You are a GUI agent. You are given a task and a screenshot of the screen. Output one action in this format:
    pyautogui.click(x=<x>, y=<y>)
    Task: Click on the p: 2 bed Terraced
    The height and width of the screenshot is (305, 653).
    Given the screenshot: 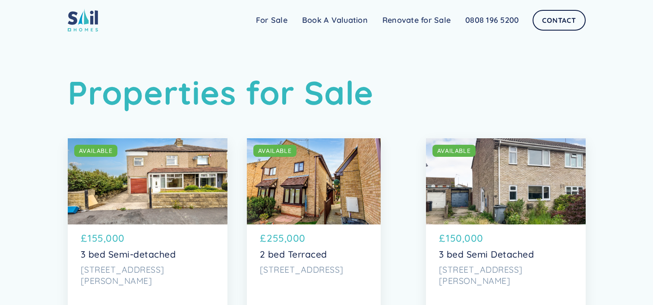 What is the action you would take?
    pyautogui.click(x=314, y=255)
    